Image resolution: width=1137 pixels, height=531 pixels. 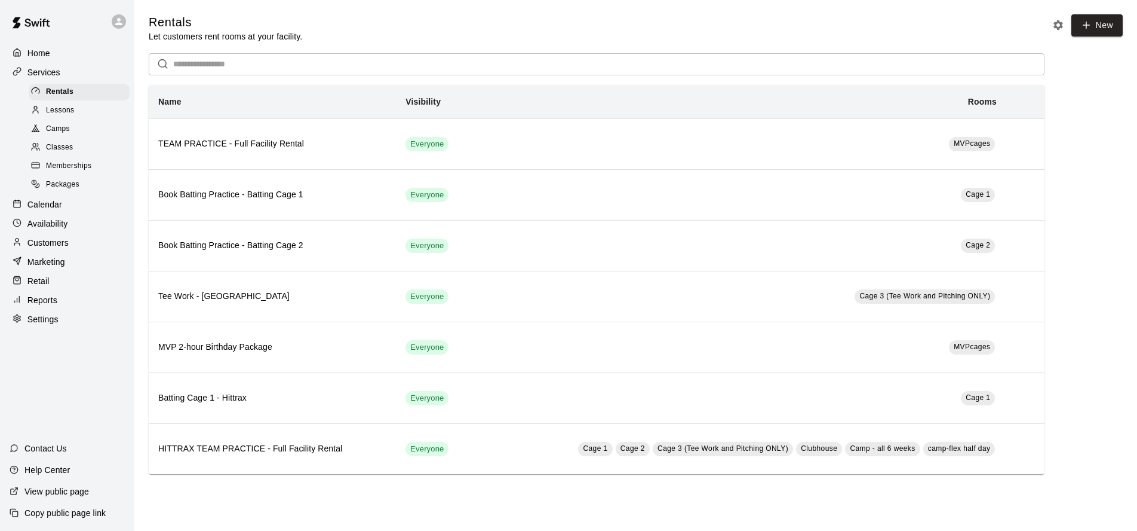 I want to click on button: Rental settings, so click(x=1059, y=25).